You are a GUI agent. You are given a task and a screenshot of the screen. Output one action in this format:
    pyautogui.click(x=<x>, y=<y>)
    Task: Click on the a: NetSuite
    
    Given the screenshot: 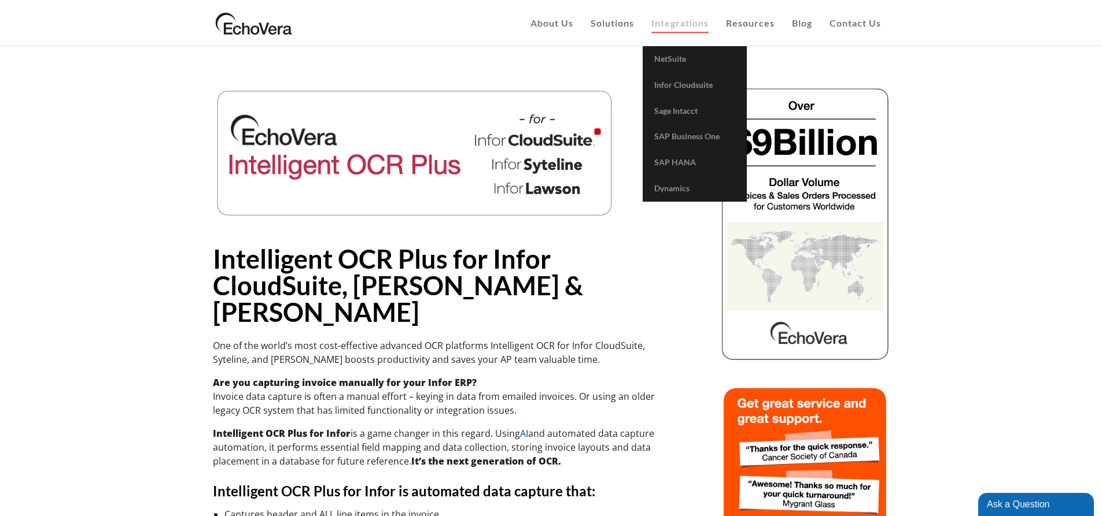 What is the action you would take?
    pyautogui.click(x=695, y=59)
    